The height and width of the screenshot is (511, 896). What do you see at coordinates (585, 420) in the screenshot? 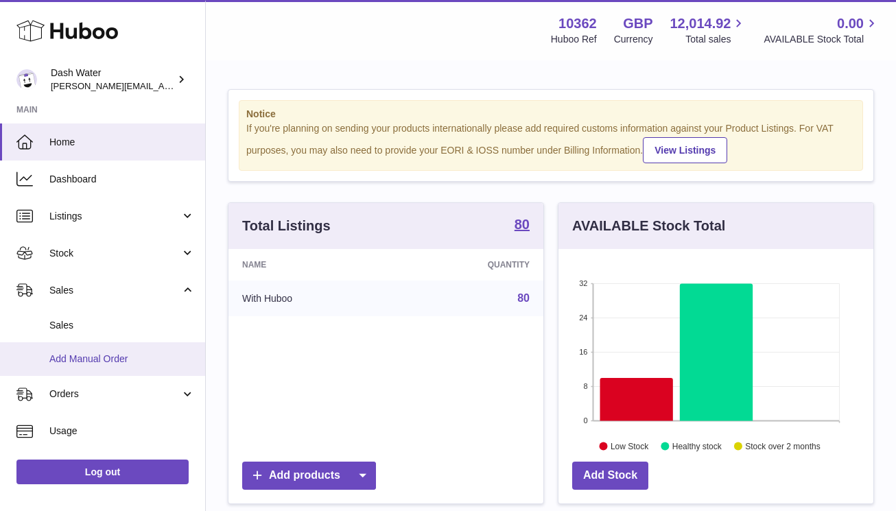
I see `text: 0` at bounding box center [585, 420].